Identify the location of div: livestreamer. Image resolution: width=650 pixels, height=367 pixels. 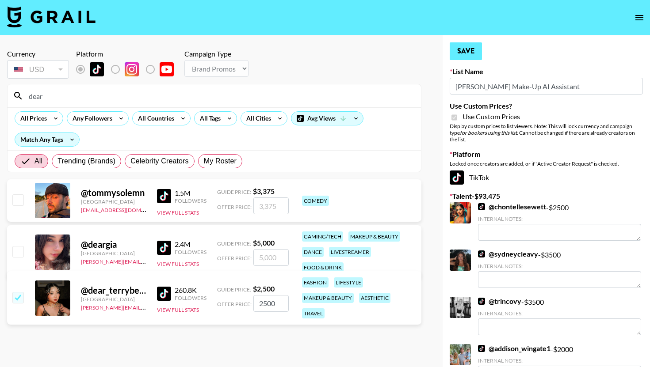
(350, 252).